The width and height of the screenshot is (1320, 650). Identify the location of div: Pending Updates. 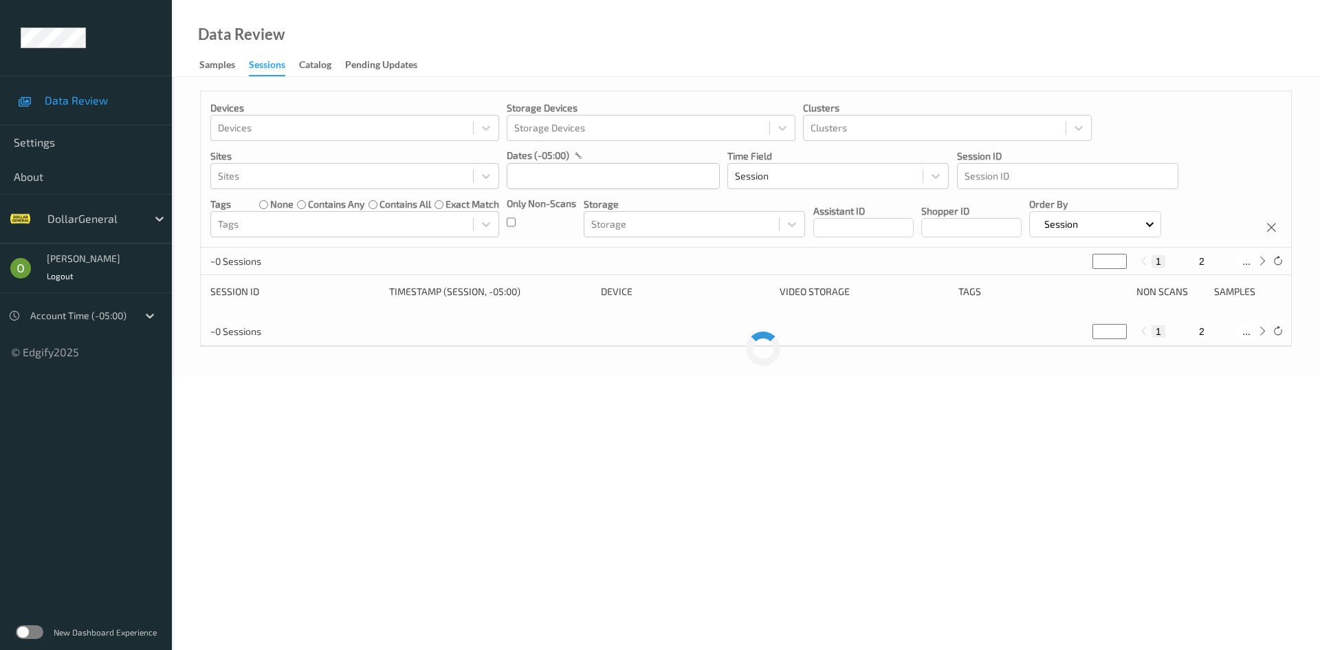
(381, 66).